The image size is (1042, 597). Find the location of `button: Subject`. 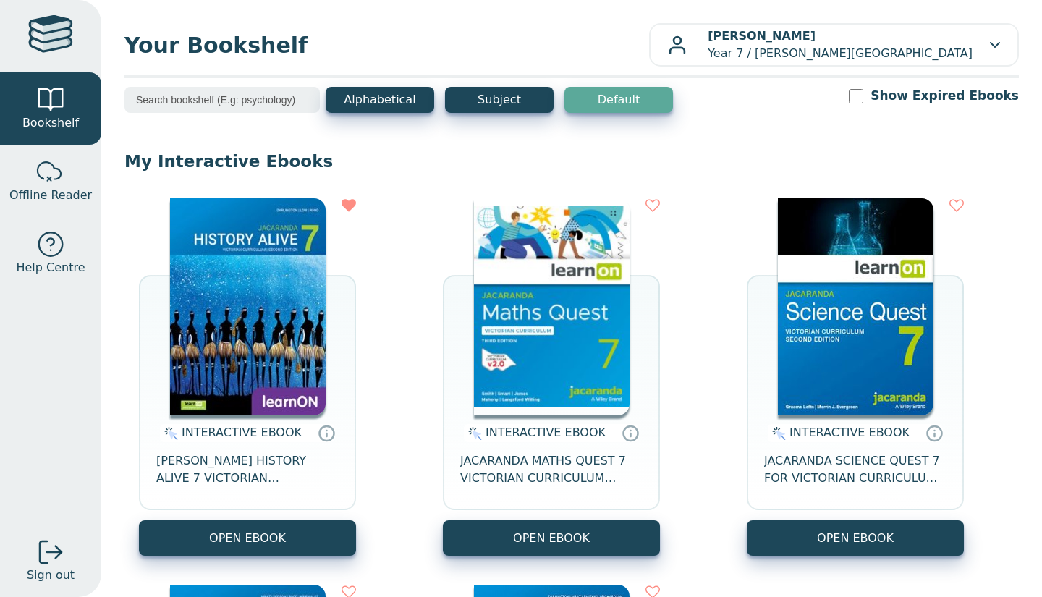

button: Subject is located at coordinates (499, 100).